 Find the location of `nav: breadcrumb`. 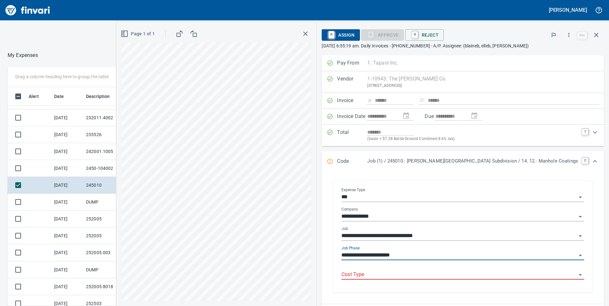

nav: breadcrumb is located at coordinates (23, 55).